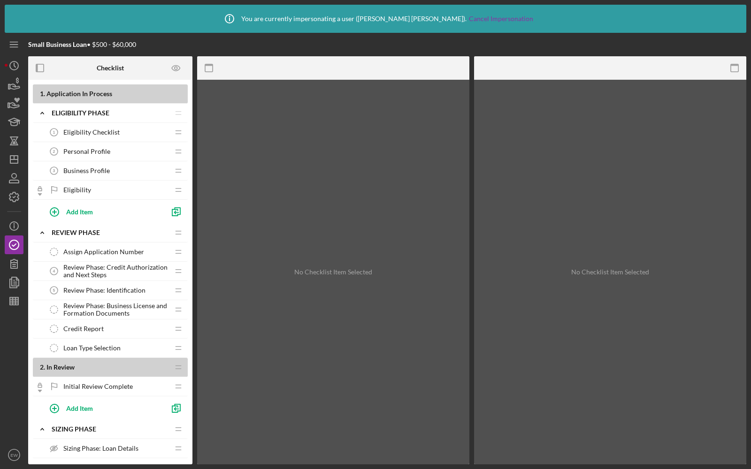 This screenshot has width=751, height=469. What do you see at coordinates (84, 329) in the screenshot?
I see `span: Credit Report` at bounding box center [84, 329].